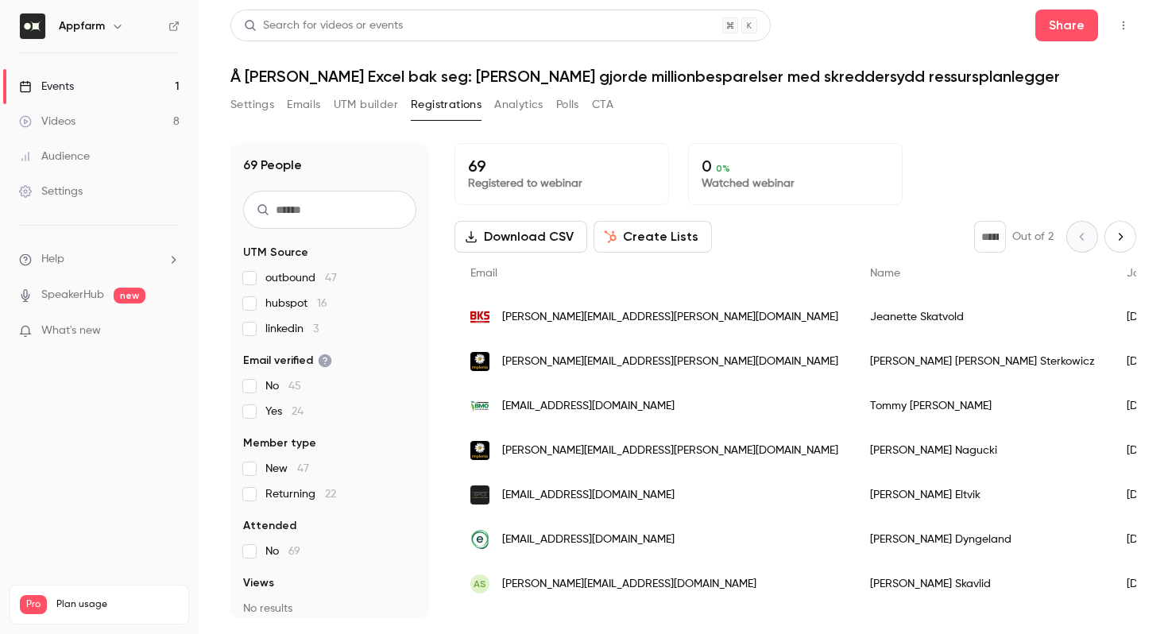 Image resolution: width=1168 pixels, height=634 pixels. What do you see at coordinates (322, 303) in the screenshot?
I see `span: 16` at bounding box center [322, 303].